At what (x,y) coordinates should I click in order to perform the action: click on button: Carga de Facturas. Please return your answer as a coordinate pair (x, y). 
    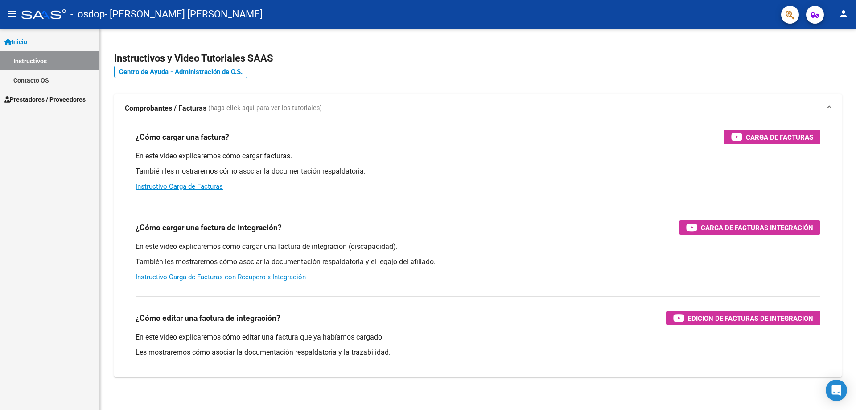
    Looking at the image, I should click on (772, 137).